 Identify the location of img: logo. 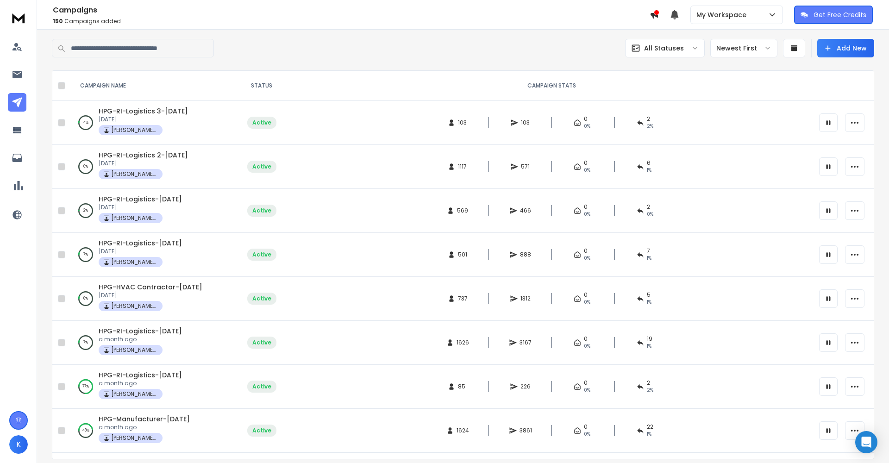
(19, 18).